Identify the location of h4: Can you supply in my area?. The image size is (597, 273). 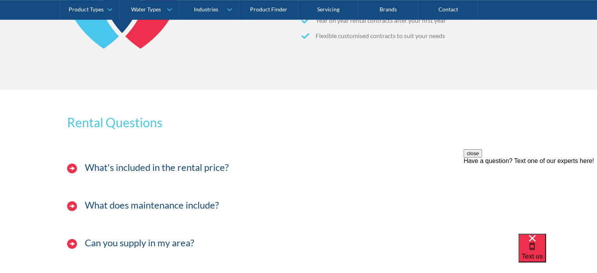
(139, 243).